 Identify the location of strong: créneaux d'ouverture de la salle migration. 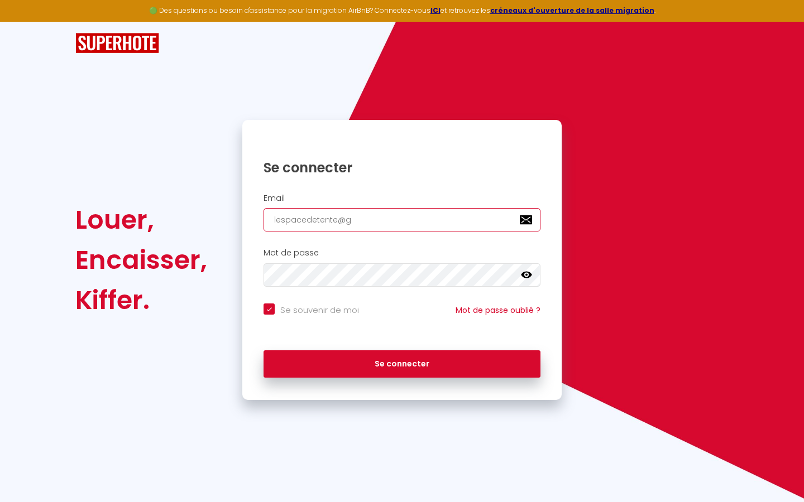
(572, 10).